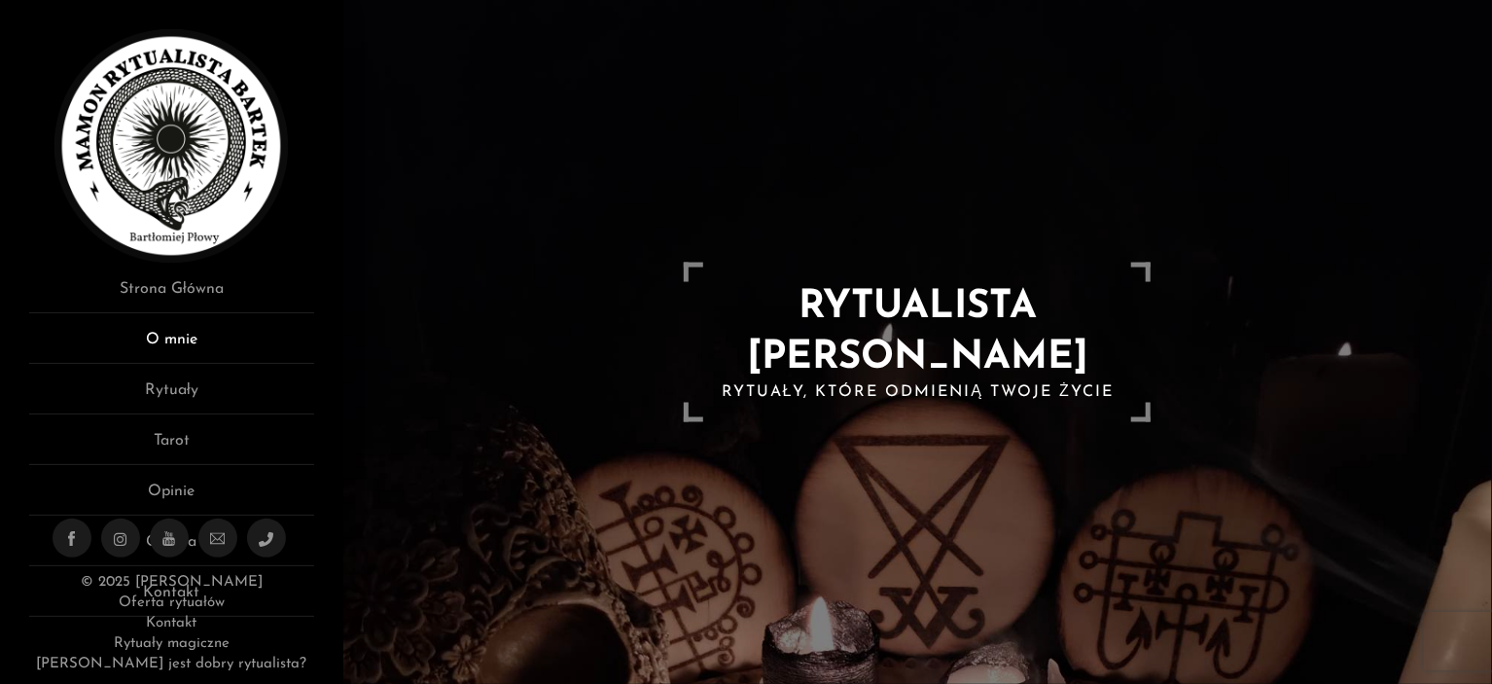 The height and width of the screenshot is (684, 1492). I want to click on a: Strona Główna, so click(171, 295).